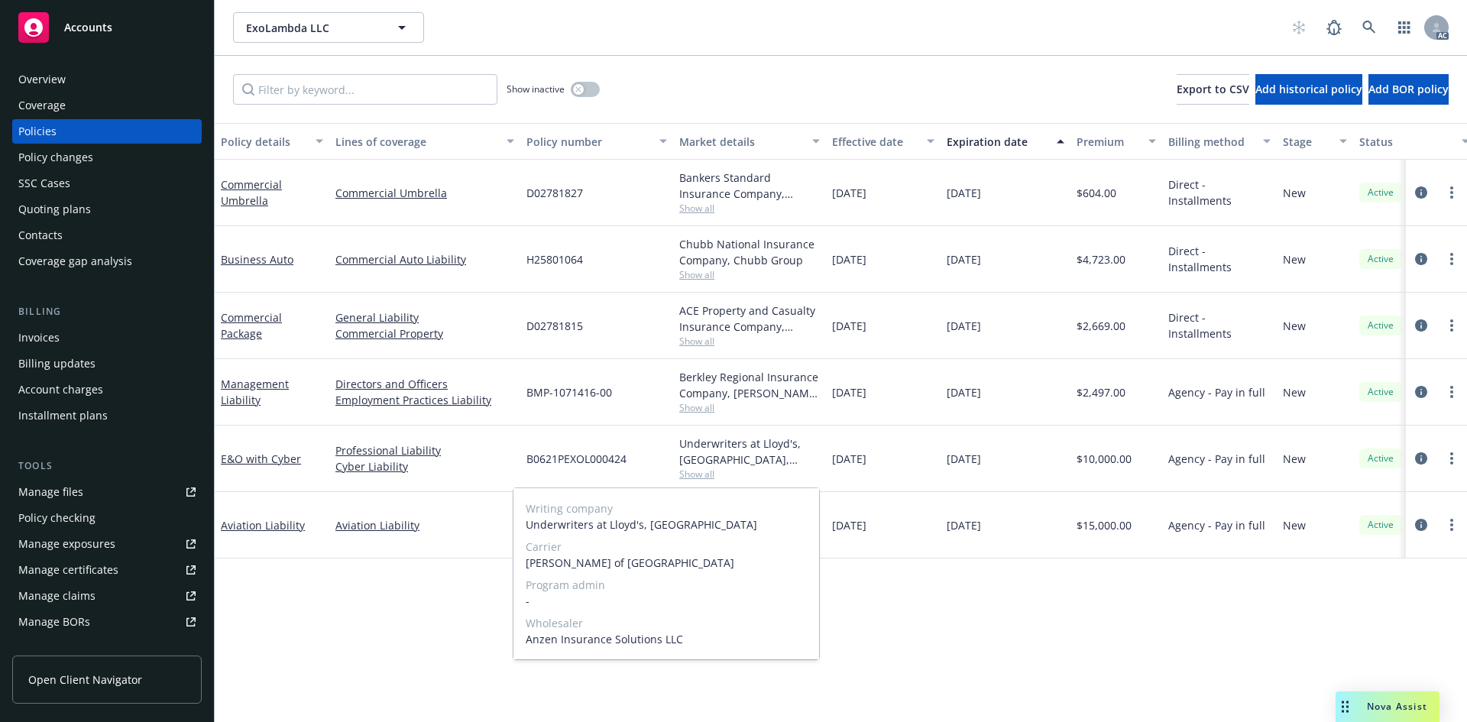 Image resolution: width=1467 pixels, height=722 pixels. Describe the element at coordinates (1211, 141) in the screenshot. I see `div: Billing method` at that location.